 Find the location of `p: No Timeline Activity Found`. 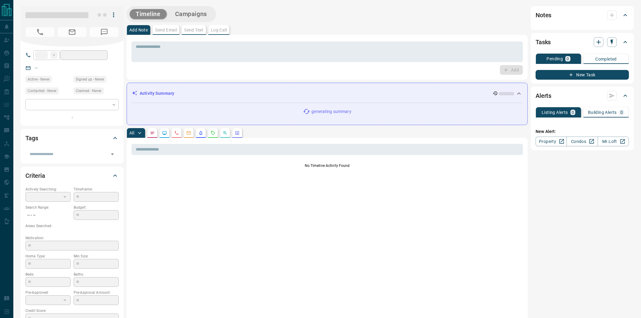

p: No Timeline Activity Found is located at coordinates (327, 166).